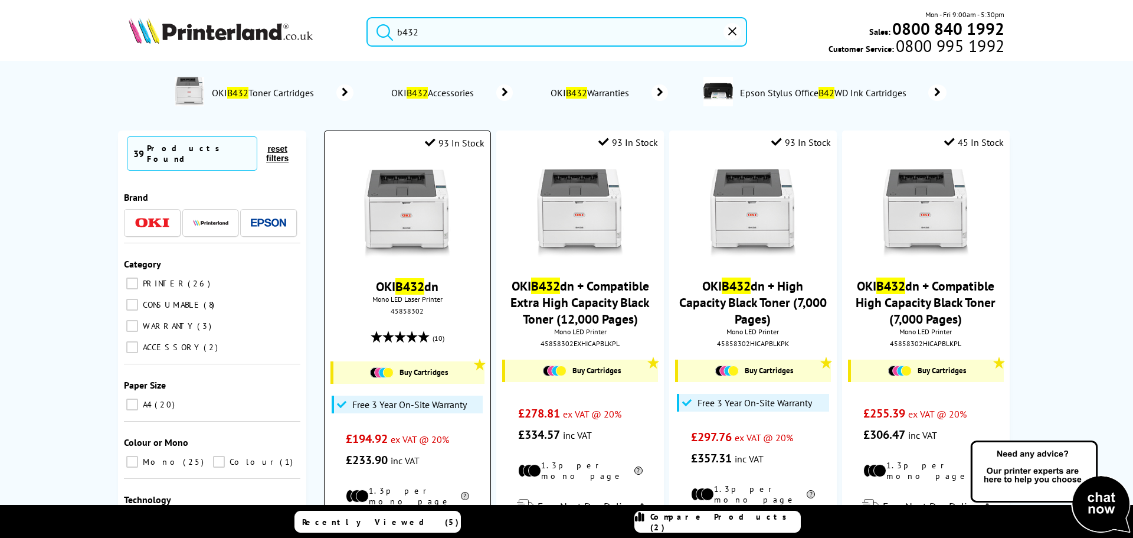 The width and height of the screenshot is (1133, 538). What do you see at coordinates (142, 264) in the screenshot?
I see `span: Category` at bounding box center [142, 264].